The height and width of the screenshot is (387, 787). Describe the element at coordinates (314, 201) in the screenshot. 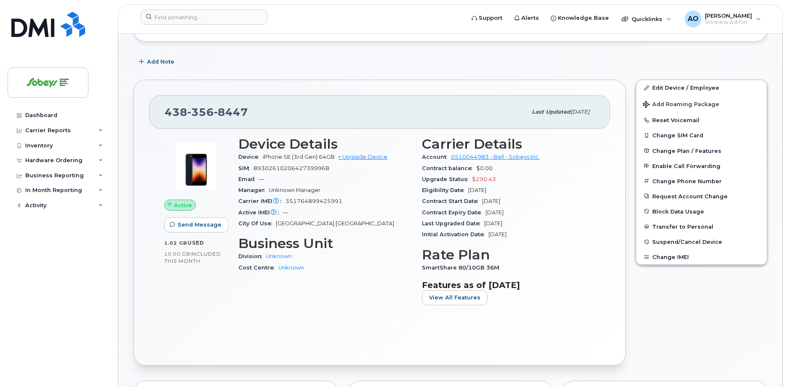

I see `span: 351764899425991` at that location.